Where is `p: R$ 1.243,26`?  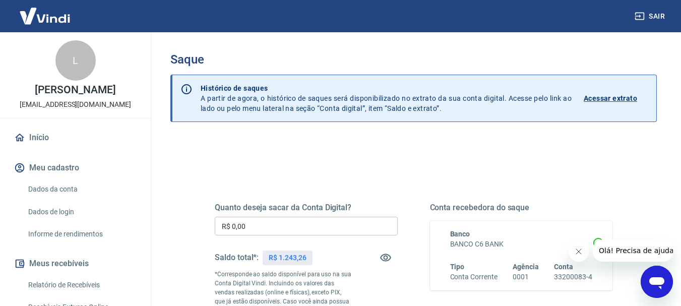 p: R$ 1.243,26 is located at coordinates (287, 258).